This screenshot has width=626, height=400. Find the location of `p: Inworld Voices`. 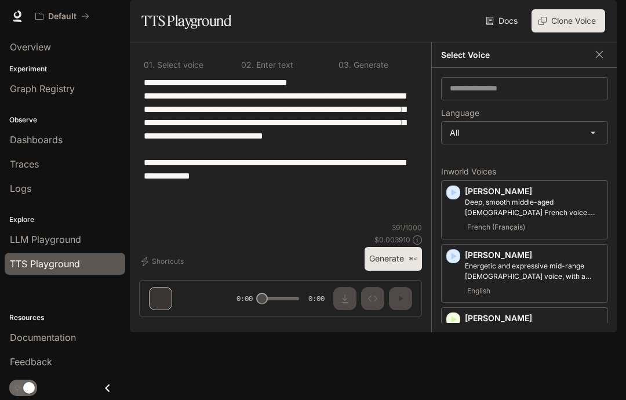

p: Inworld Voices is located at coordinates (524, 171).